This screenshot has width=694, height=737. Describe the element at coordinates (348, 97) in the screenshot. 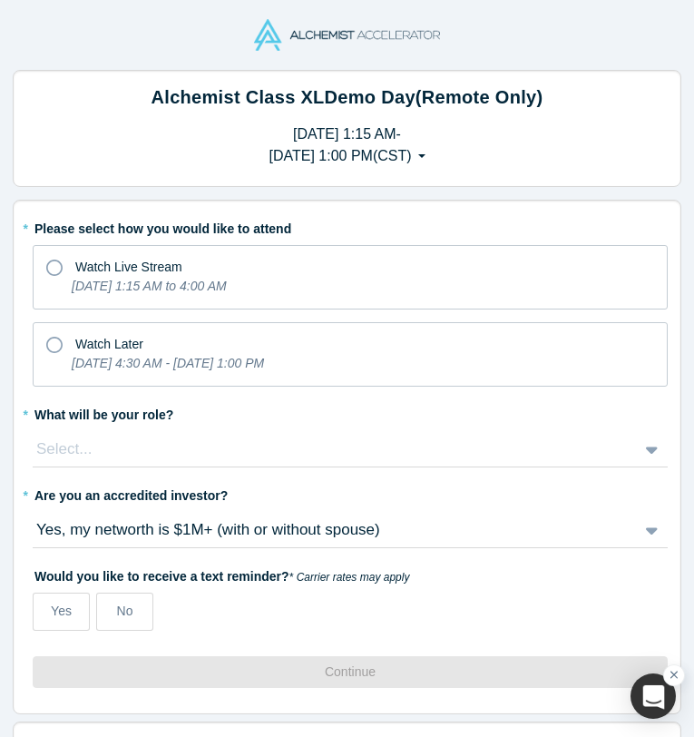

I see `strong: Alchemist Class XL Demo Day (Remote Only)` at that location.